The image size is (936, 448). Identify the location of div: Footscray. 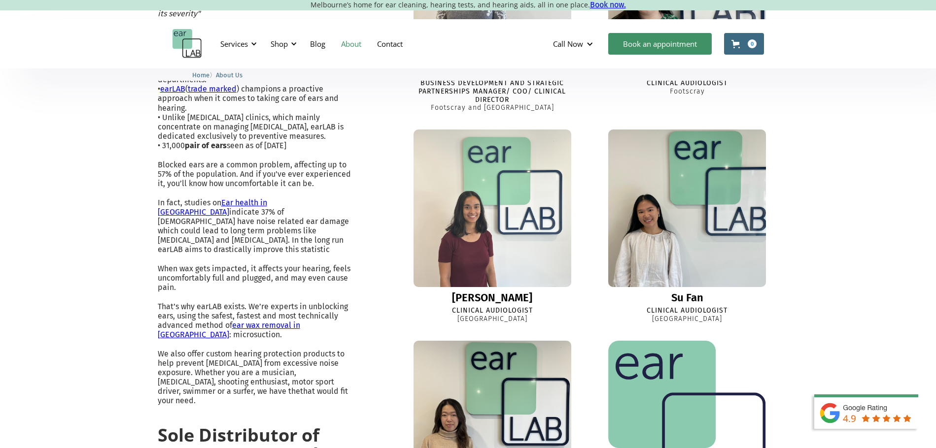
(687, 92).